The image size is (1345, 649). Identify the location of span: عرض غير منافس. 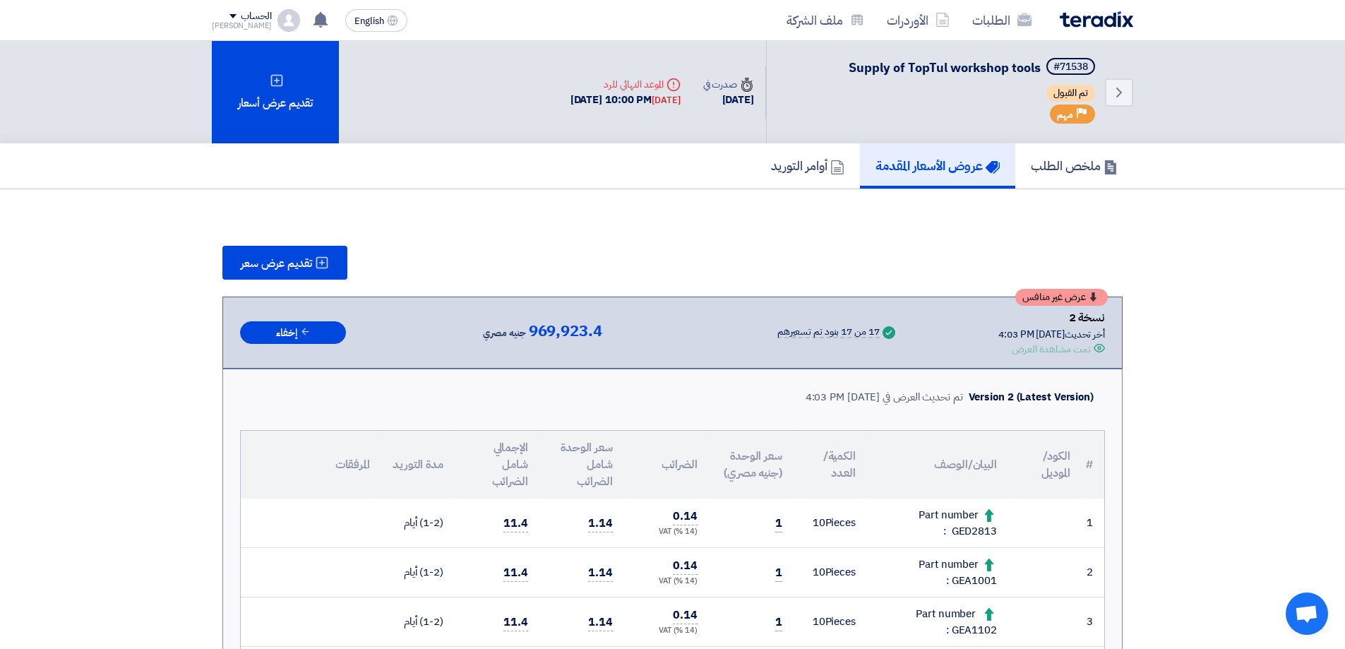
(1054, 297).